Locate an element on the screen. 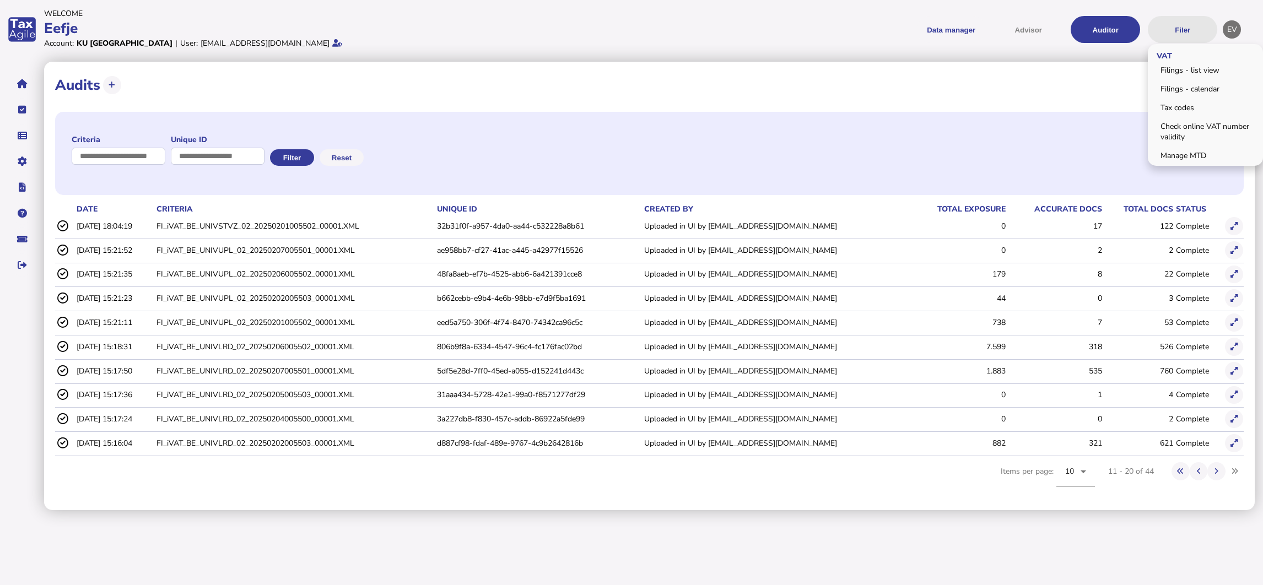 Image resolution: width=1263 pixels, height=585 pixels. td: 1.883 is located at coordinates (958, 370).